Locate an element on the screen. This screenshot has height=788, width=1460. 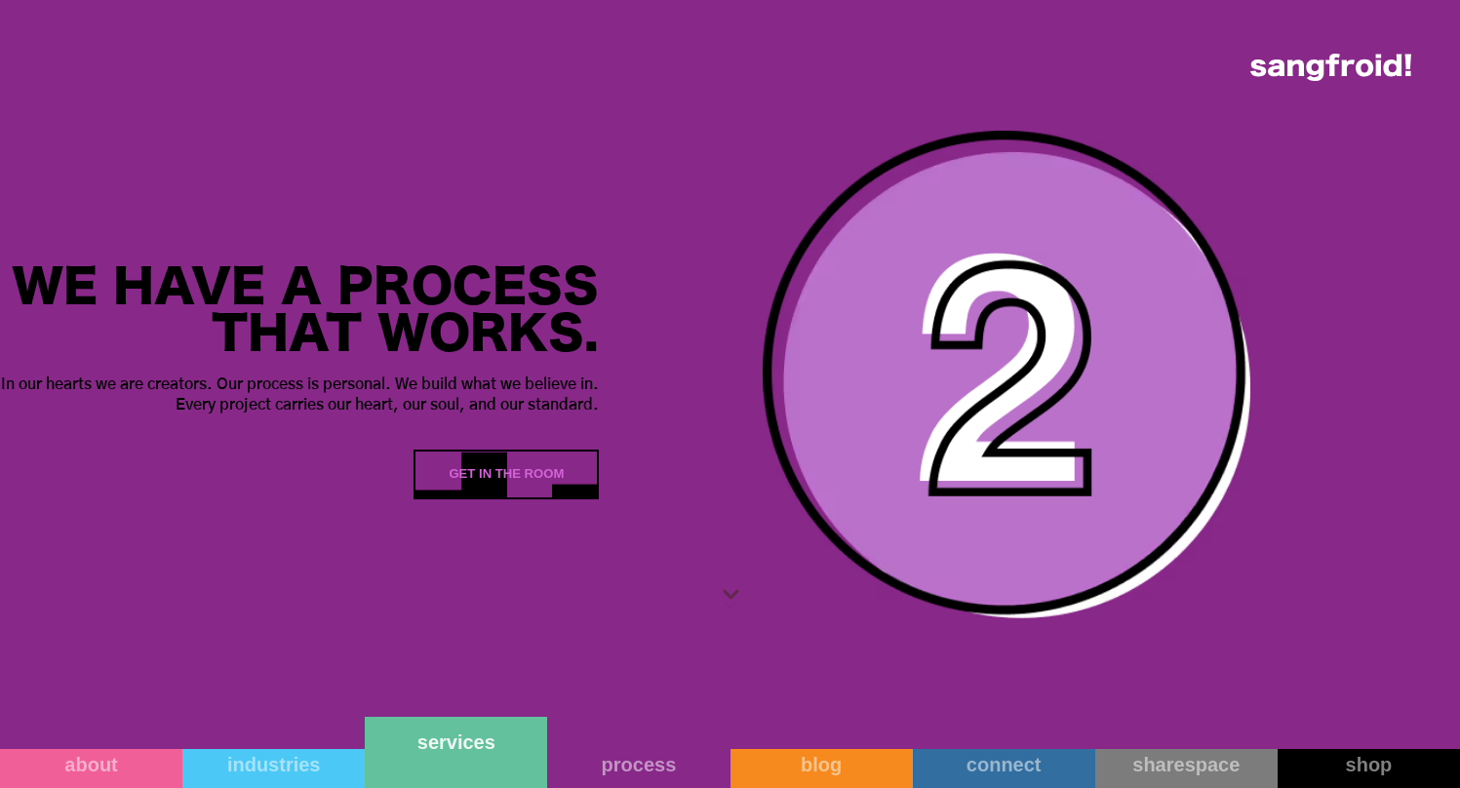
div: Get in the Room is located at coordinates (506, 474).